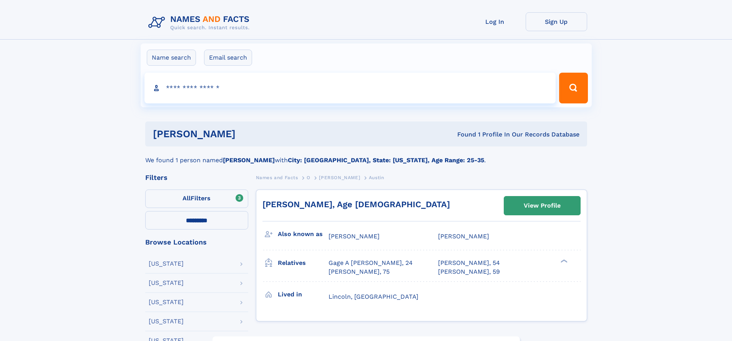  What do you see at coordinates (303, 263) in the screenshot?
I see `h3: Relatives` at bounding box center [303, 263].